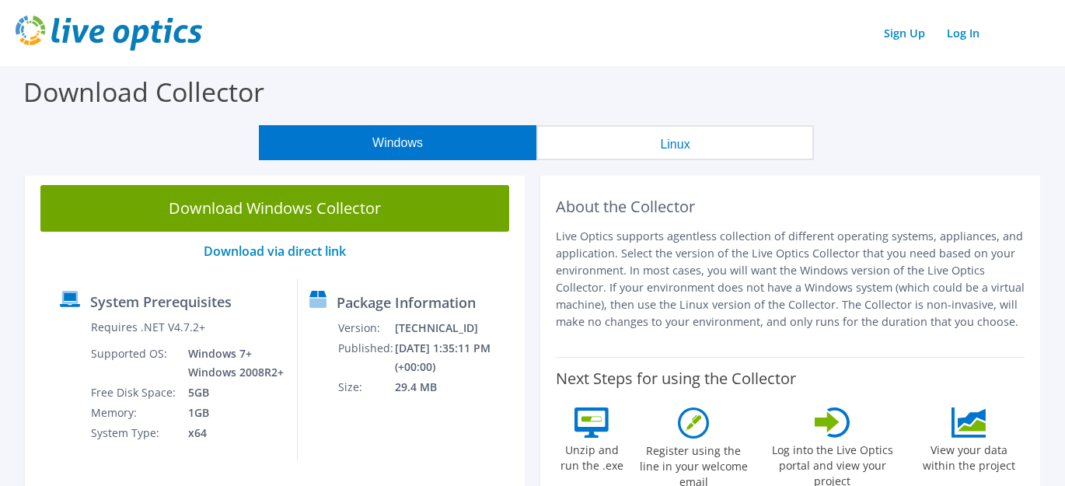 This screenshot has height=486, width=1065. What do you see at coordinates (144, 92) in the screenshot?
I see `label: Download Collector` at bounding box center [144, 92].